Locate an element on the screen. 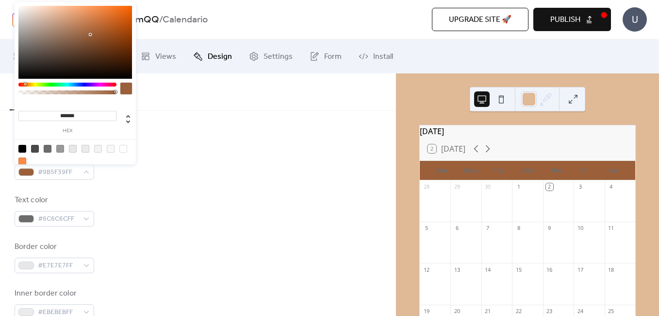 The width and height of the screenshot is (659, 316). button: Publish is located at coordinates (572, 19).